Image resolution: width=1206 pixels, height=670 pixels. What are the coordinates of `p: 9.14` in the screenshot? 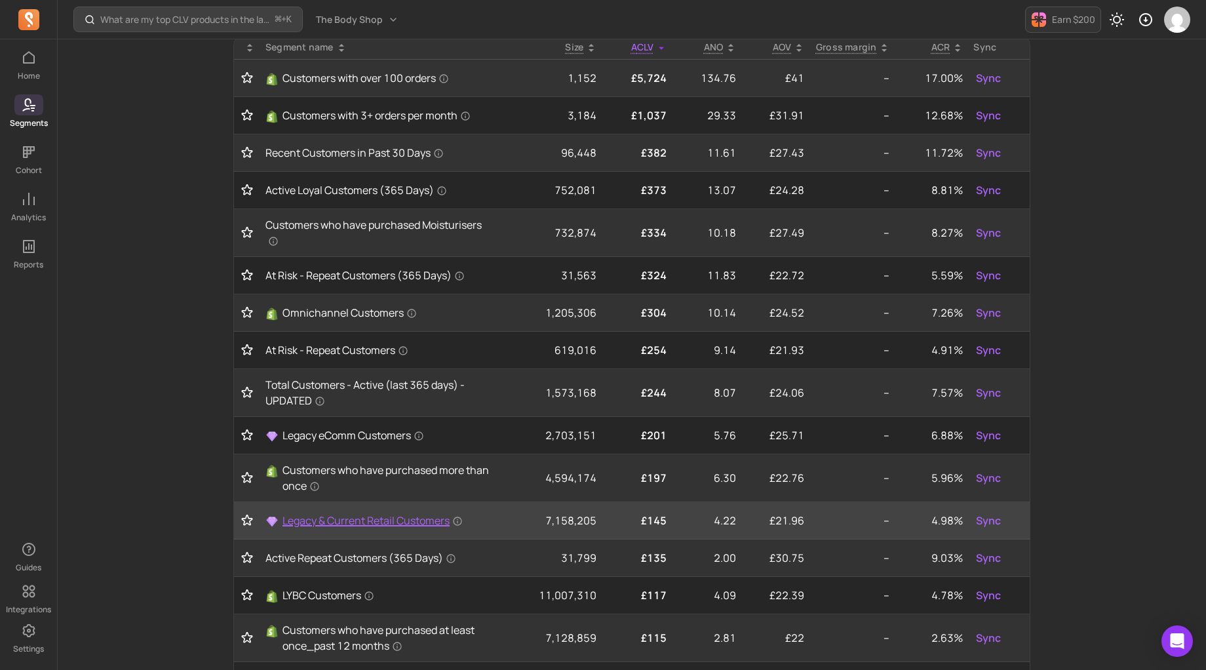 It's located at (706, 350).